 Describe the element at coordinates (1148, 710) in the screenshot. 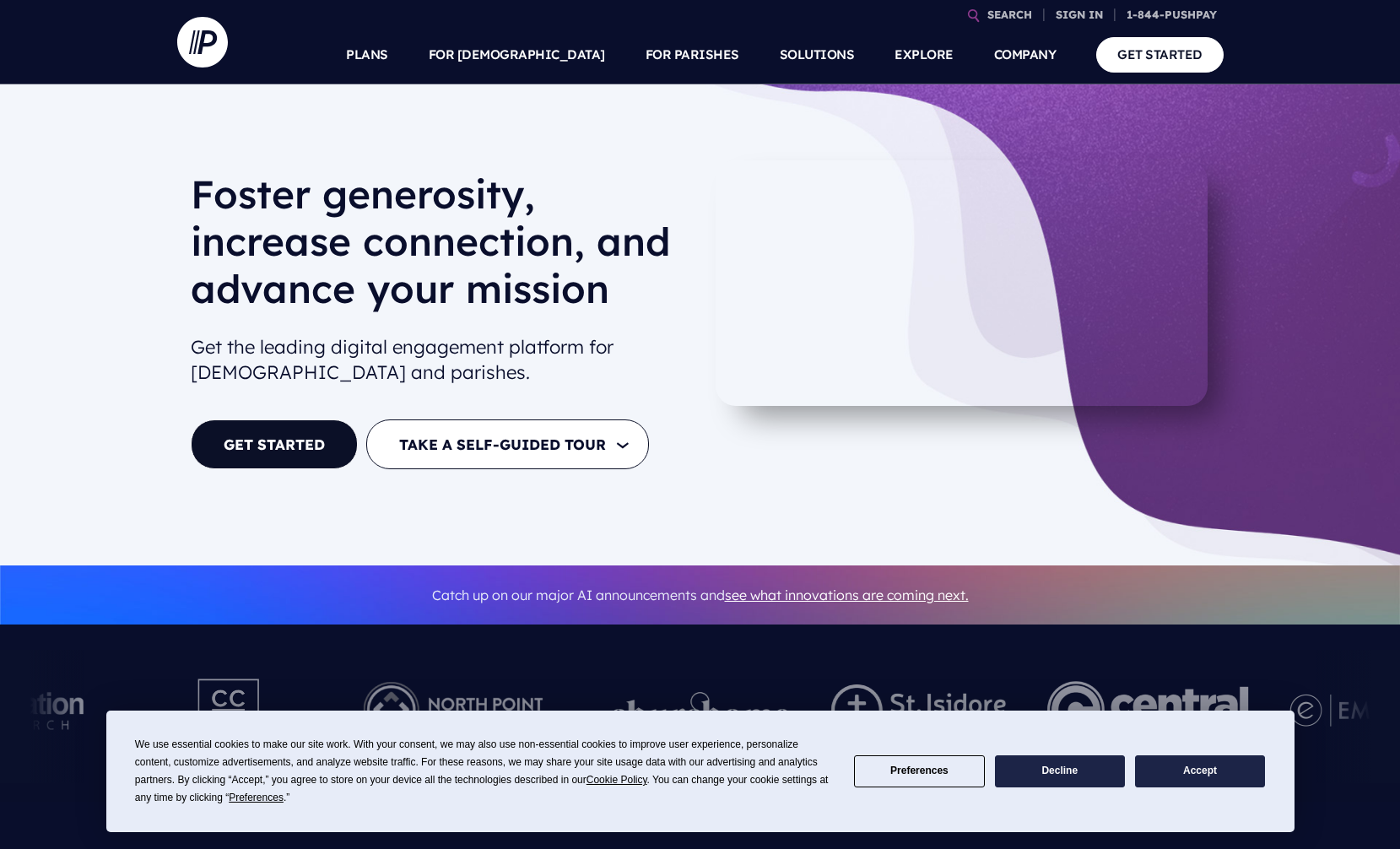

I see `img: Central Church Henderson NV` at that location.